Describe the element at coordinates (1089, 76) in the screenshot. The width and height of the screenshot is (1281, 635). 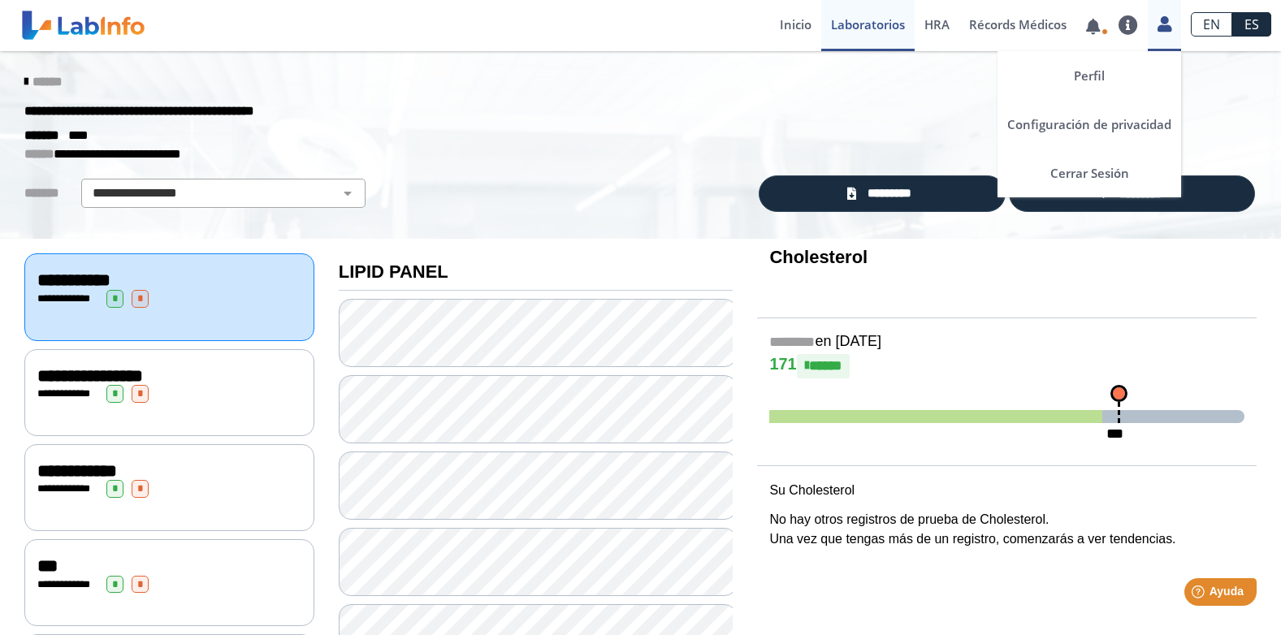
I see `a: Perfil` at that location.